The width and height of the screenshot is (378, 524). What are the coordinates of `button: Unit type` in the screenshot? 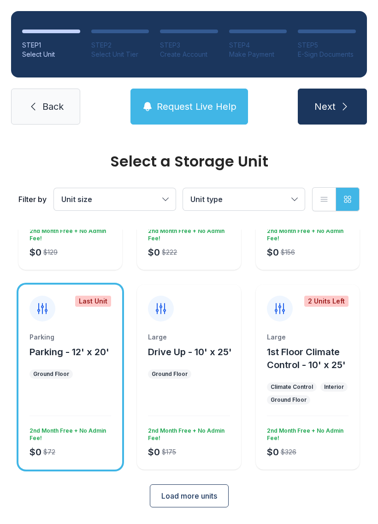 It's located at (244, 199).